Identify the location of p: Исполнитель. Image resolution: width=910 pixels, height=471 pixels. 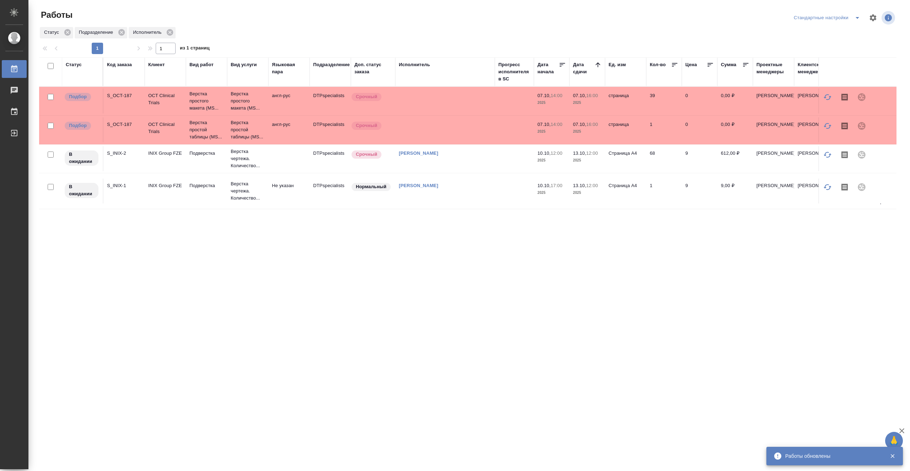
(148, 32).